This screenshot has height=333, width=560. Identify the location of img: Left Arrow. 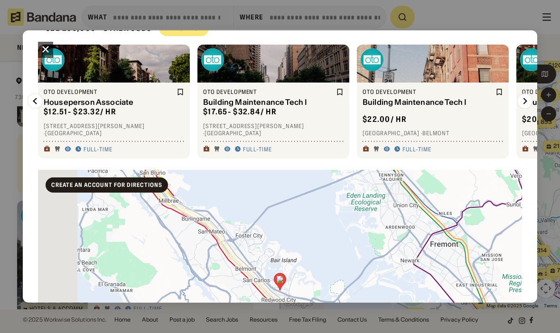
(35, 101).